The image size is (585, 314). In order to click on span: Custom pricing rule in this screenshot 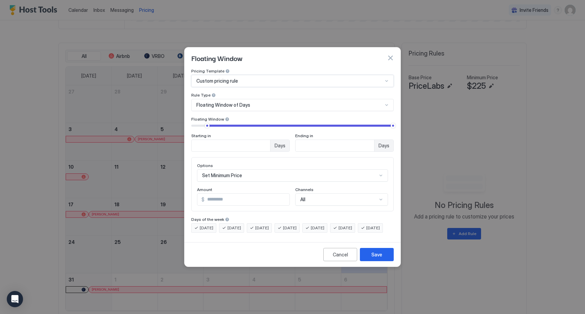, I will do `click(217, 81)`.